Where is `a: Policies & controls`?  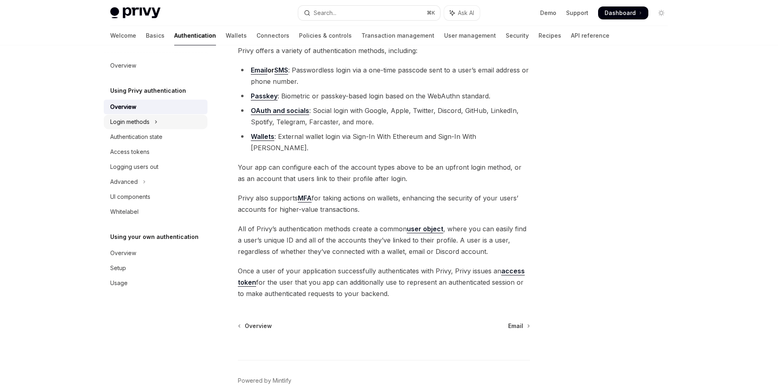
a: Policies & controls is located at coordinates (325, 36).